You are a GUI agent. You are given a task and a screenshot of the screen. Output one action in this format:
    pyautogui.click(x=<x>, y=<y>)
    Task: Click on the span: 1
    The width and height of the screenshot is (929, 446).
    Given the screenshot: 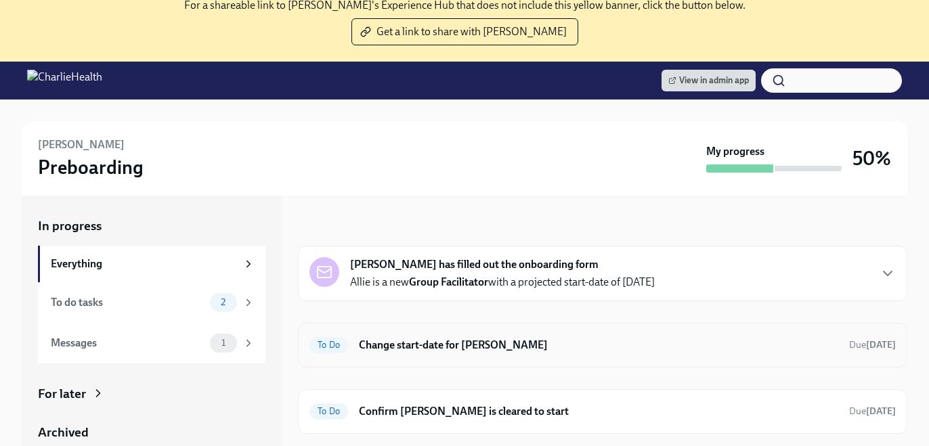 What is the action you would take?
    pyautogui.click(x=223, y=342)
    